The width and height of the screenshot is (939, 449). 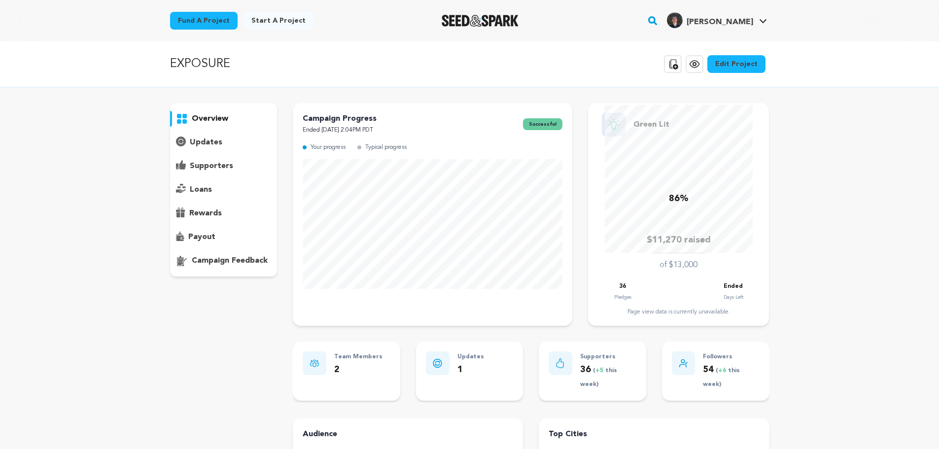 I want to click on p: 54, so click(x=731, y=377).